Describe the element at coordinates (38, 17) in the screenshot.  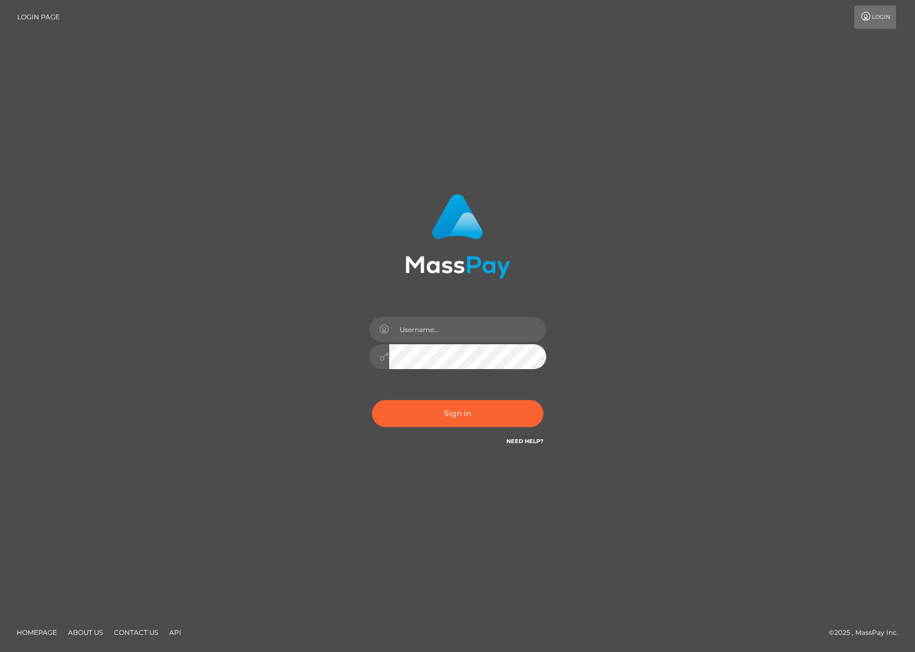
I see `a: Login Page` at that location.